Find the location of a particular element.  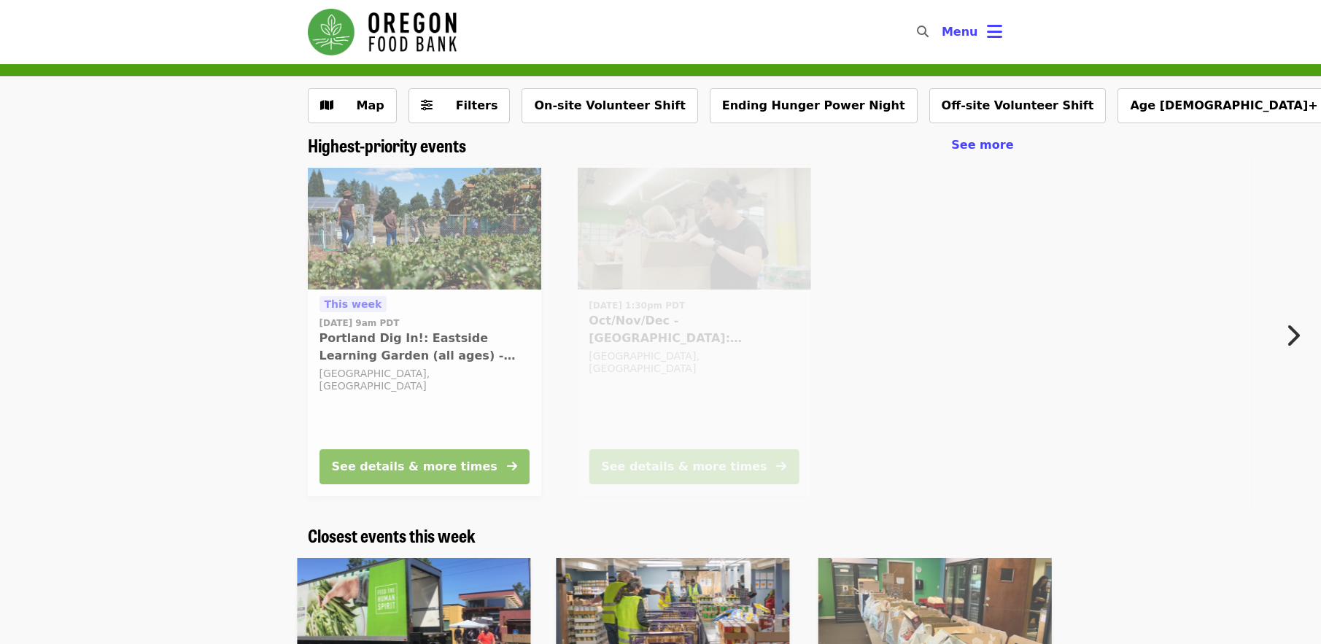

span: See more is located at coordinates (982, 144).